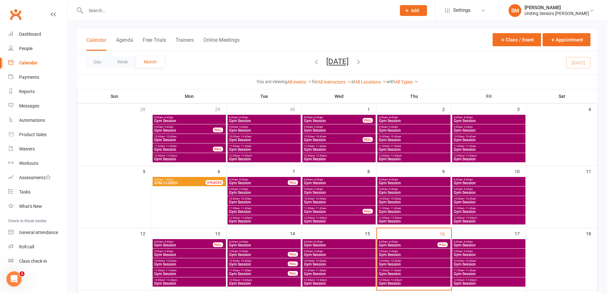  What do you see at coordinates (520, 171) in the screenshot?
I see `div: 10` at bounding box center [520, 171].